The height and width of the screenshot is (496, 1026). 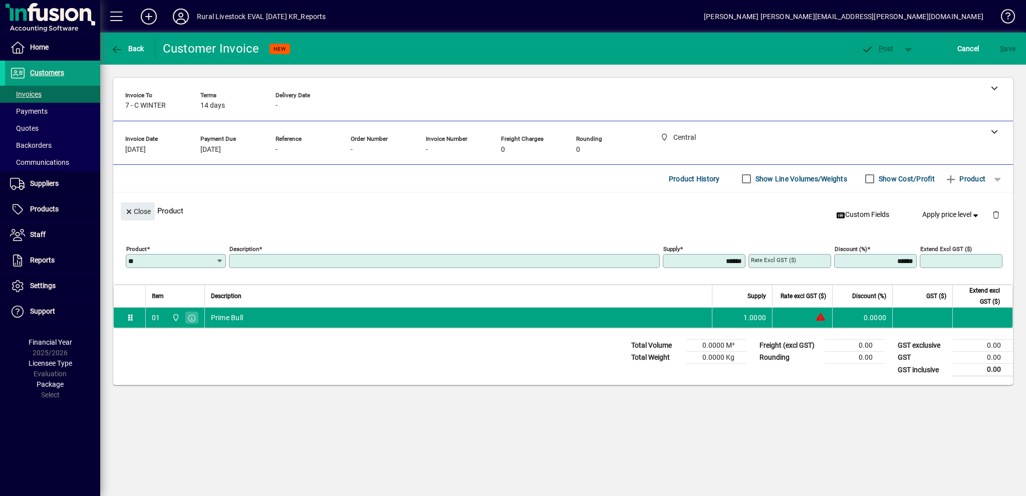 What do you see at coordinates (53, 128) in the screenshot?
I see `a: Quotes` at bounding box center [53, 128].